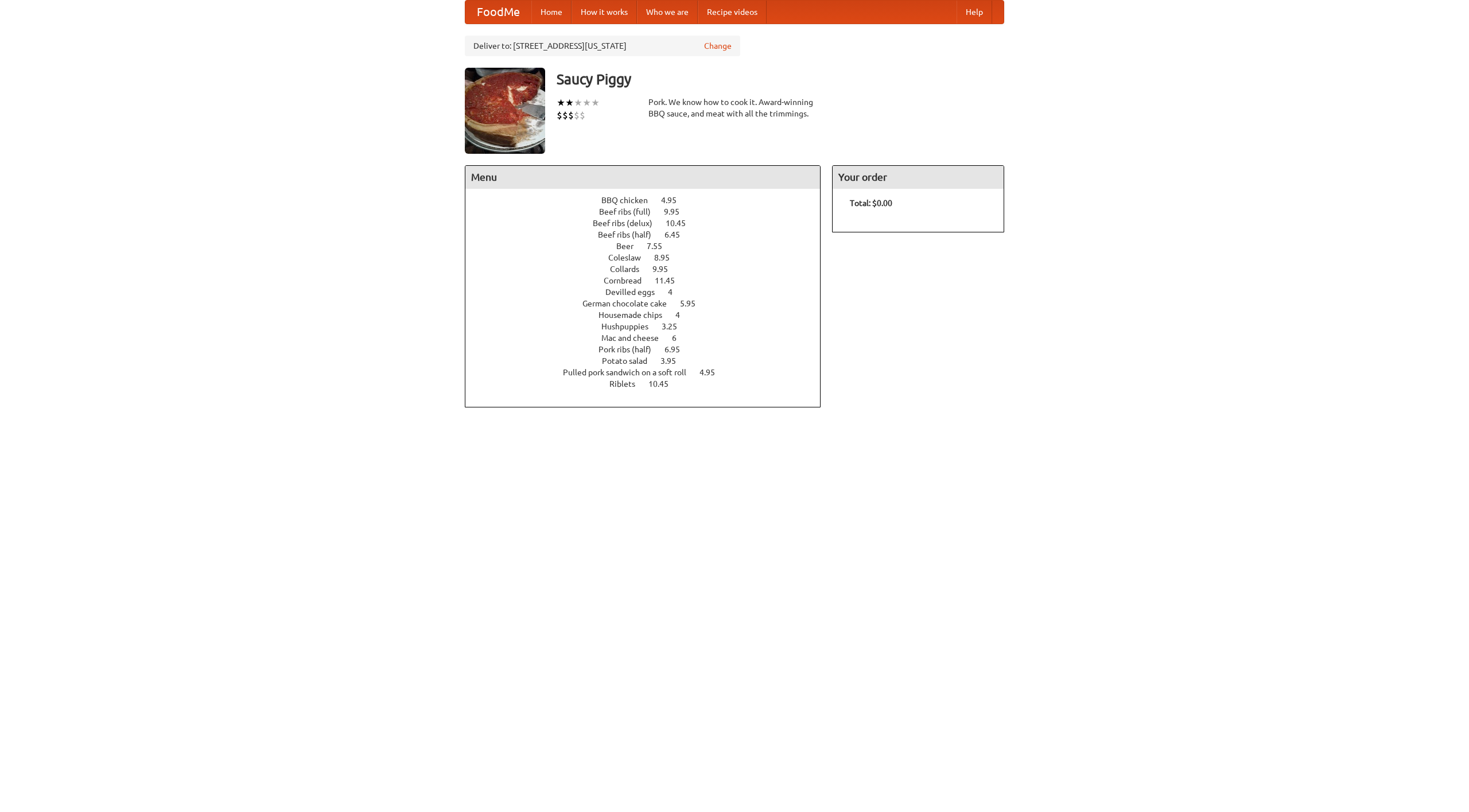 This screenshot has width=1469, height=812. What do you see at coordinates (650, 326) in the screenshot?
I see `a: Hushpuppies 3.25` at bounding box center [650, 326].